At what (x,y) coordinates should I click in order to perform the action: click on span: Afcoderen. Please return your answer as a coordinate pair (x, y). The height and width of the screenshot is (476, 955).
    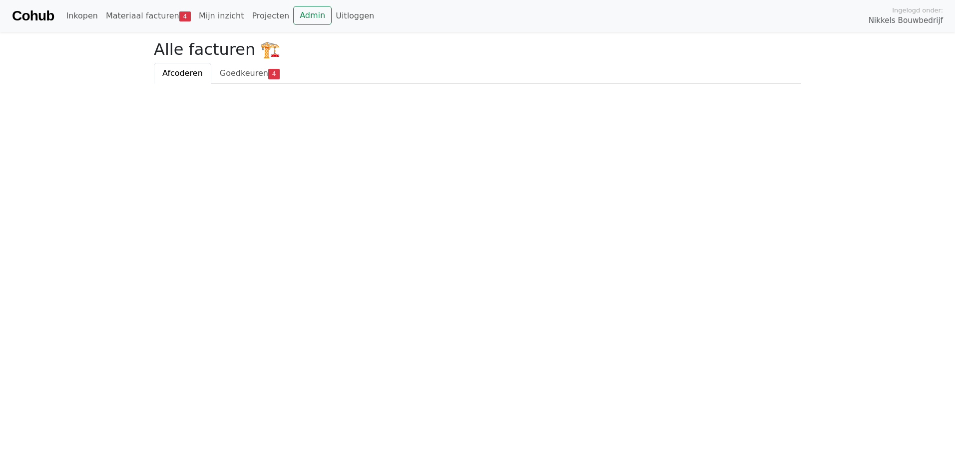
    Looking at the image, I should click on (182, 73).